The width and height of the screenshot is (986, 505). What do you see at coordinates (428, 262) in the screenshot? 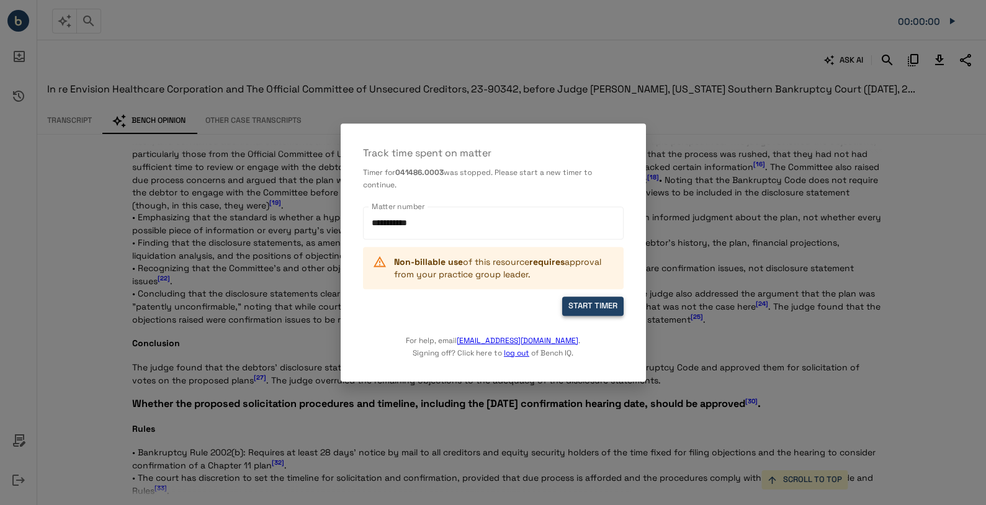
I see `b: Non-billable use` at bounding box center [428, 262].